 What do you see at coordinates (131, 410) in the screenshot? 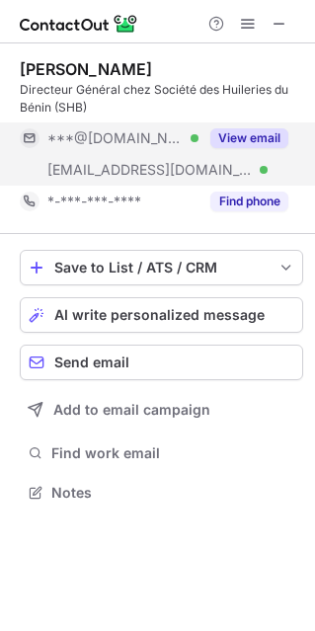
I see `span: Add to email campaign` at bounding box center [131, 410].